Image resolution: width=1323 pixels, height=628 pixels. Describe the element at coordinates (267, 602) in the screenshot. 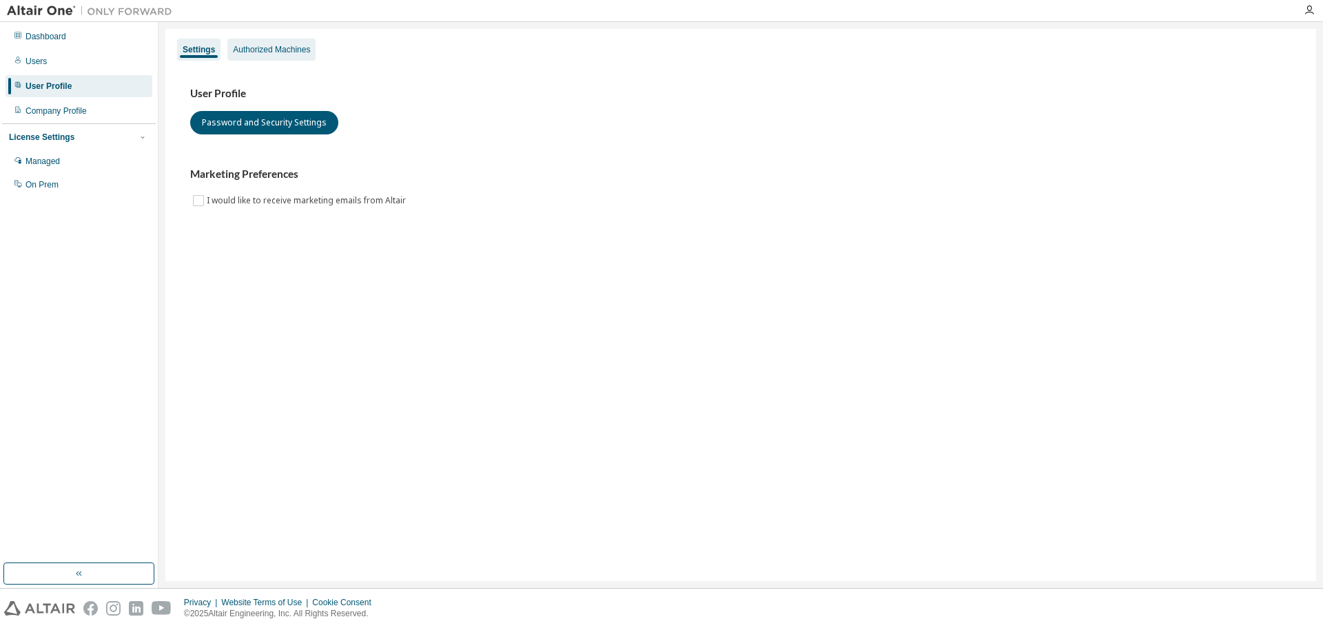

I see `div: Website Terms of Use` at that location.